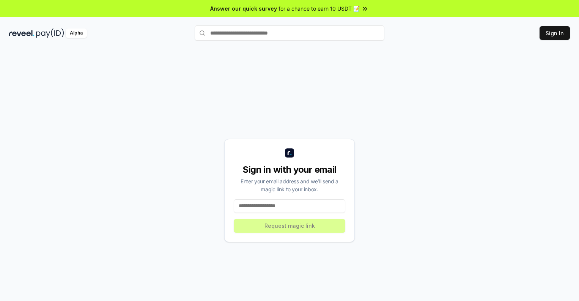 Image resolution: width=579 pixels, height=301 pixels. Describe the element at coordinates (289, 170) in the screenshot. I see `div: Sign in with your email` at that location.